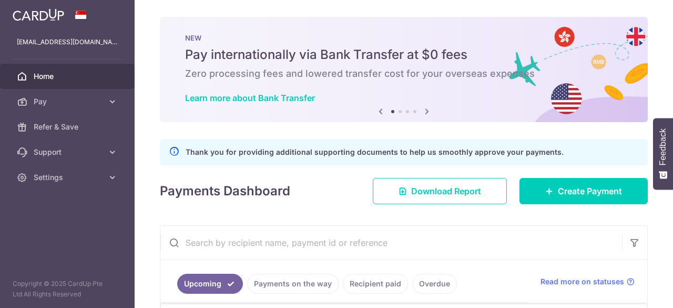  Describe the element at coordinates (210, 283) in the screenshot. I see `a: Upcoming` at that location.